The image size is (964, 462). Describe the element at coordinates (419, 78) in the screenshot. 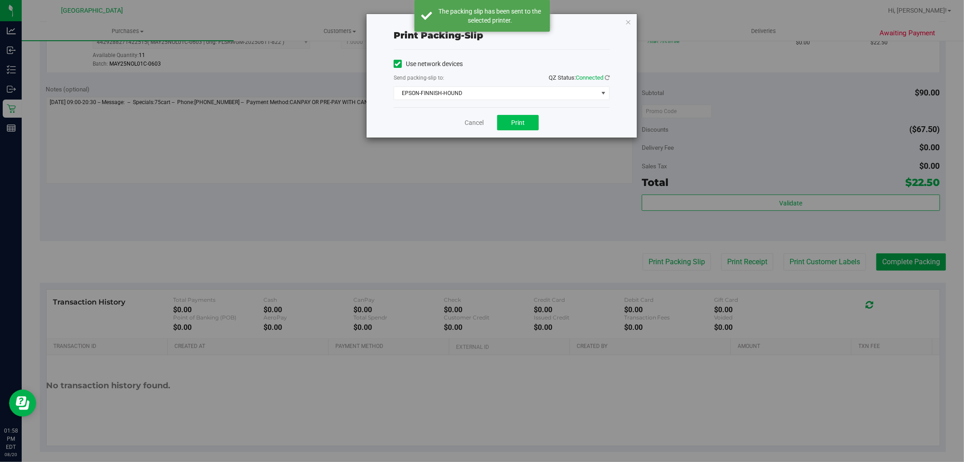

I see `label: Send packing-slip to:` at that location.